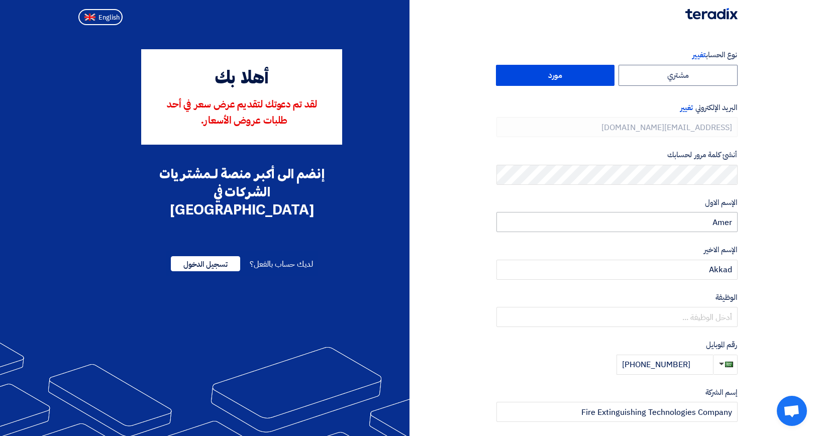 The height and width of the screenshot is (436, 819). What do you see at coordinates (617, 412) in the screenshot?
I see `input: أدخل إسم الشركة ...` at bounding box center [617, 412].